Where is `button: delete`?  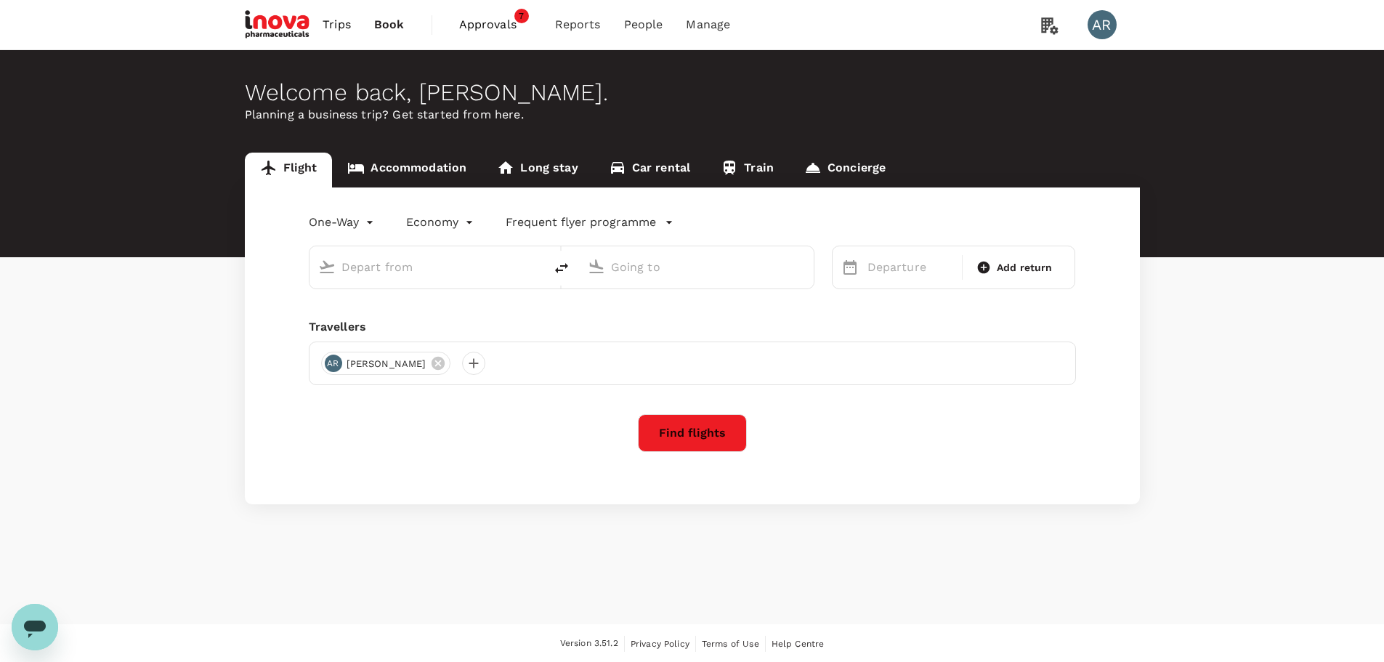
button: delete is located at coordinates (562, 268).